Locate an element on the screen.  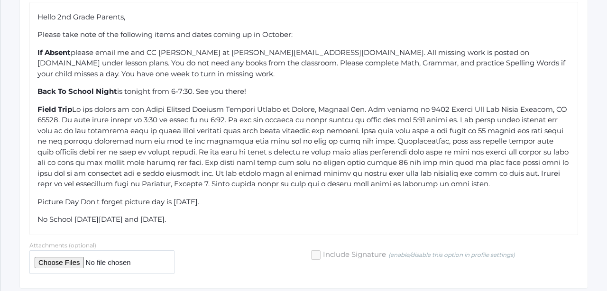
span: If Absent is located at coordinates (54, 52).